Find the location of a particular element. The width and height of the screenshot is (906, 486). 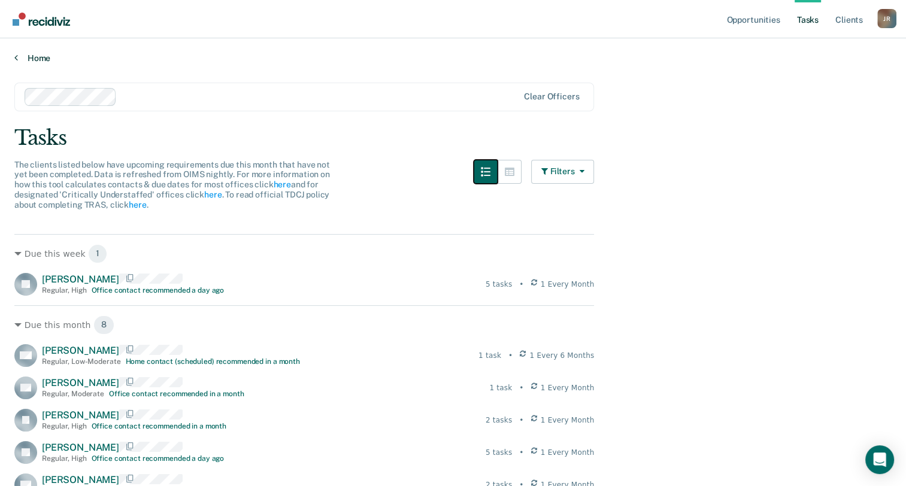

div: Tasks is located at coordinates (453, 138).